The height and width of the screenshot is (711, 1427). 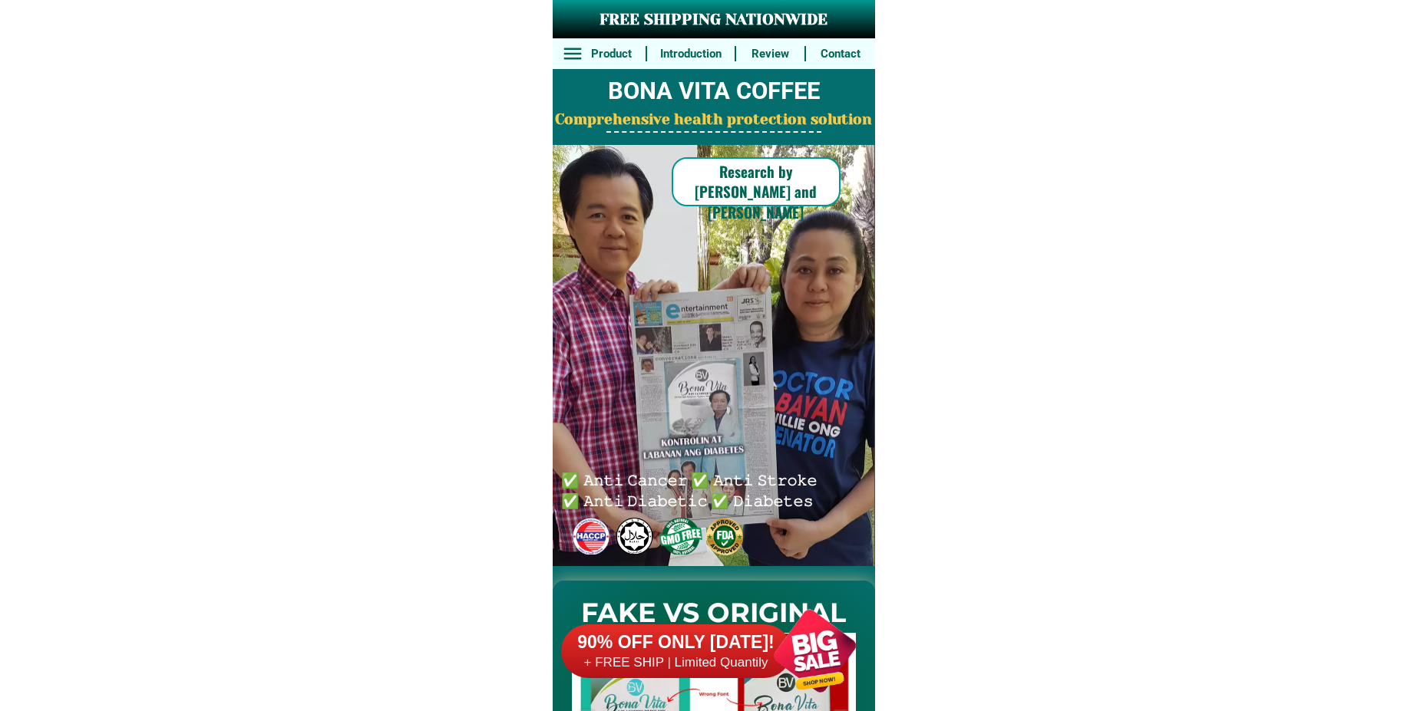 I want to click on h6: Review, so click(x=771, y=54).